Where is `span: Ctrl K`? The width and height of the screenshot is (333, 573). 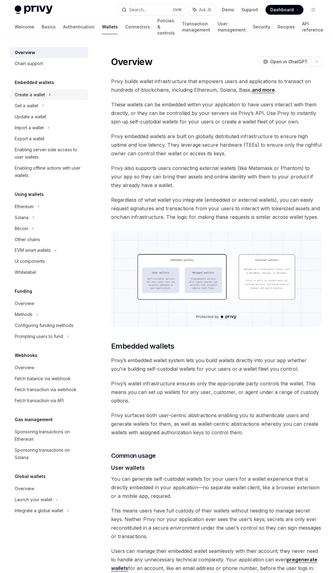
span: Ctrl K is located at coordinates (177, 10).